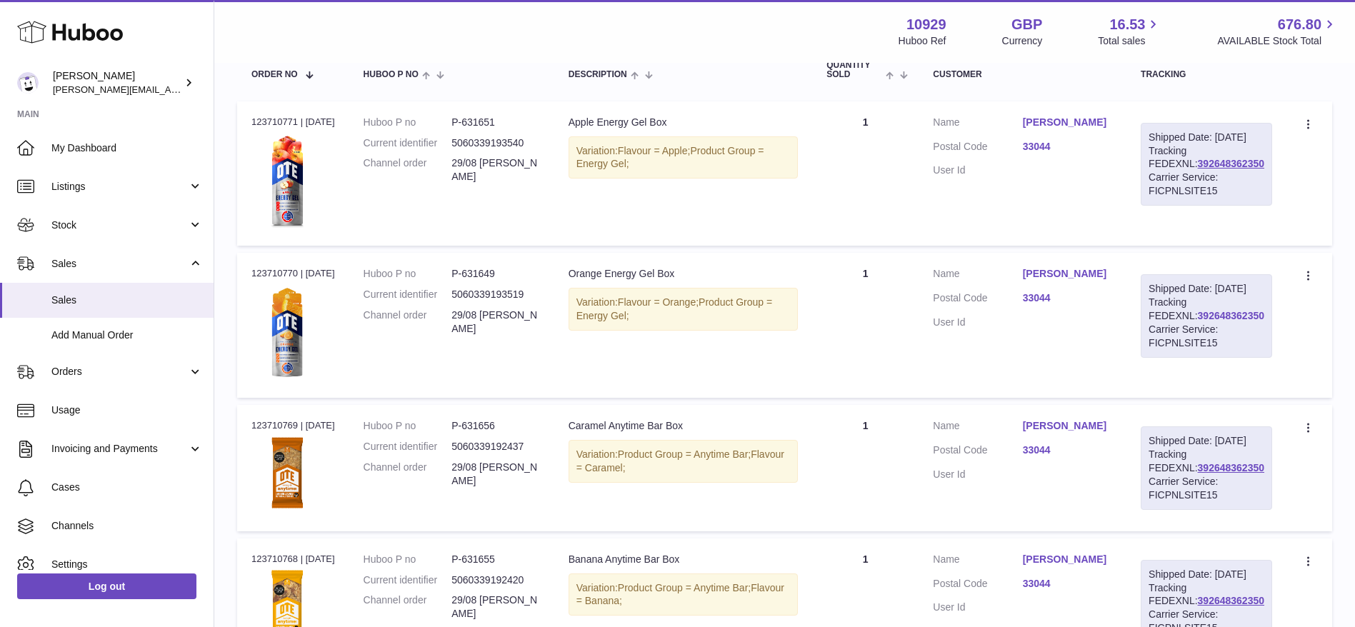  Describe the element at coordinates (127, 148) in the screenshot. I see `span: My Dashboard` at that location.